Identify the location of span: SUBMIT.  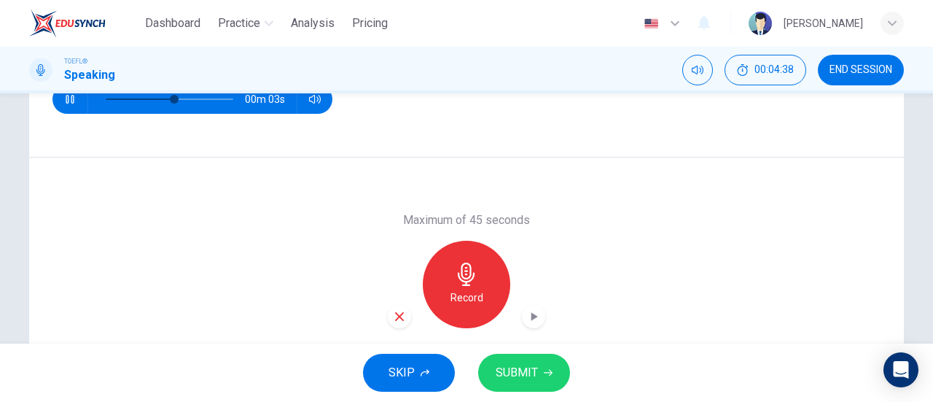
(517, 373).